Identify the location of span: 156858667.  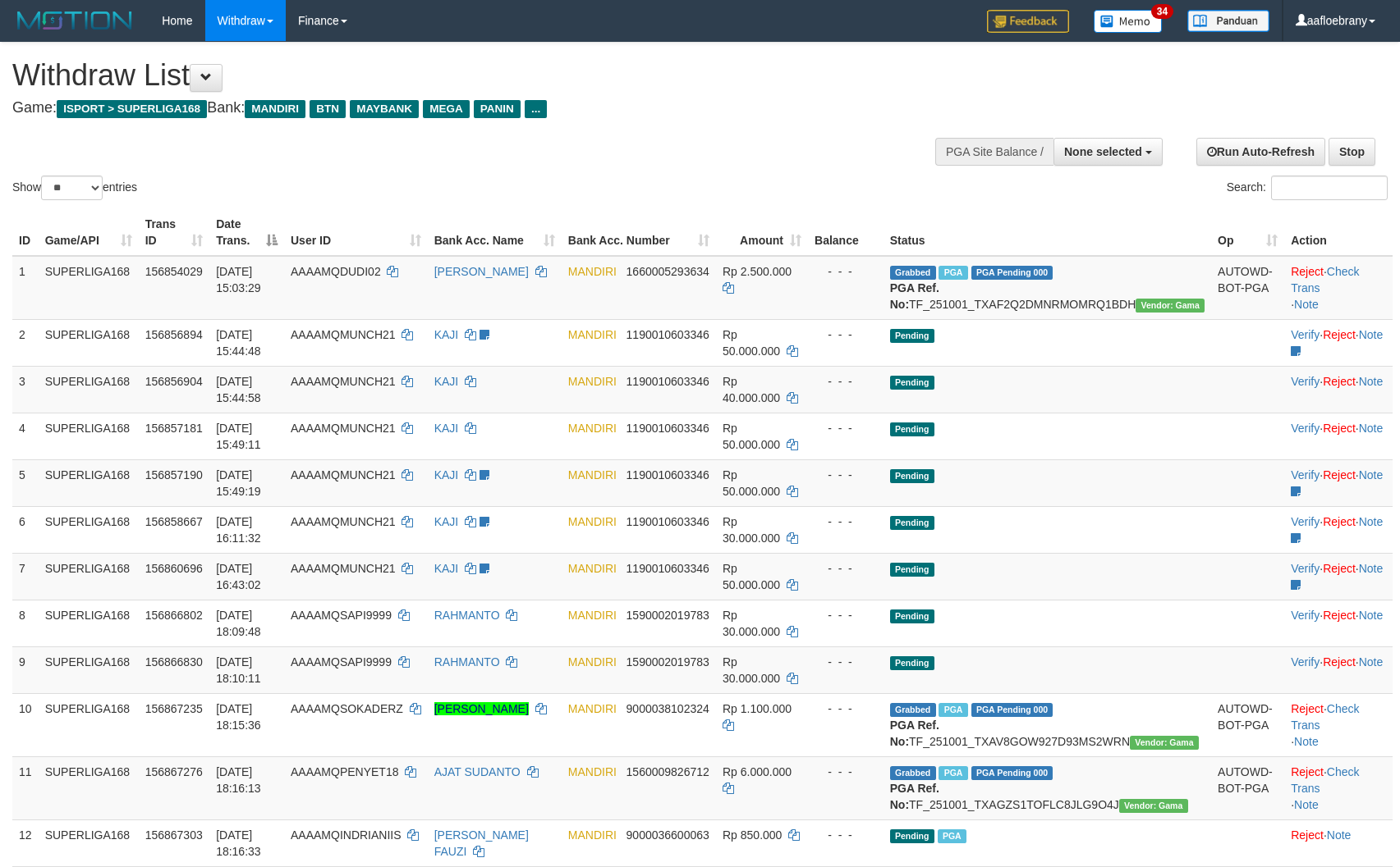
(174, 522).